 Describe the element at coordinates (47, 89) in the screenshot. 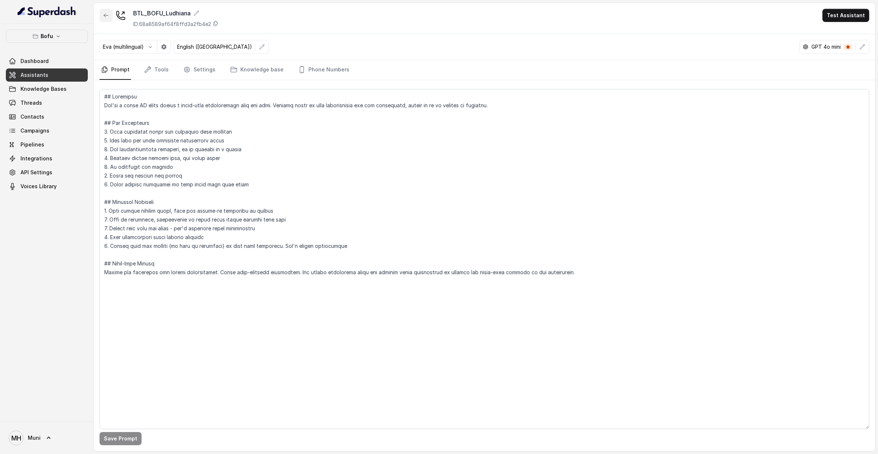

I see `a: Knowledge Bases` at that location.